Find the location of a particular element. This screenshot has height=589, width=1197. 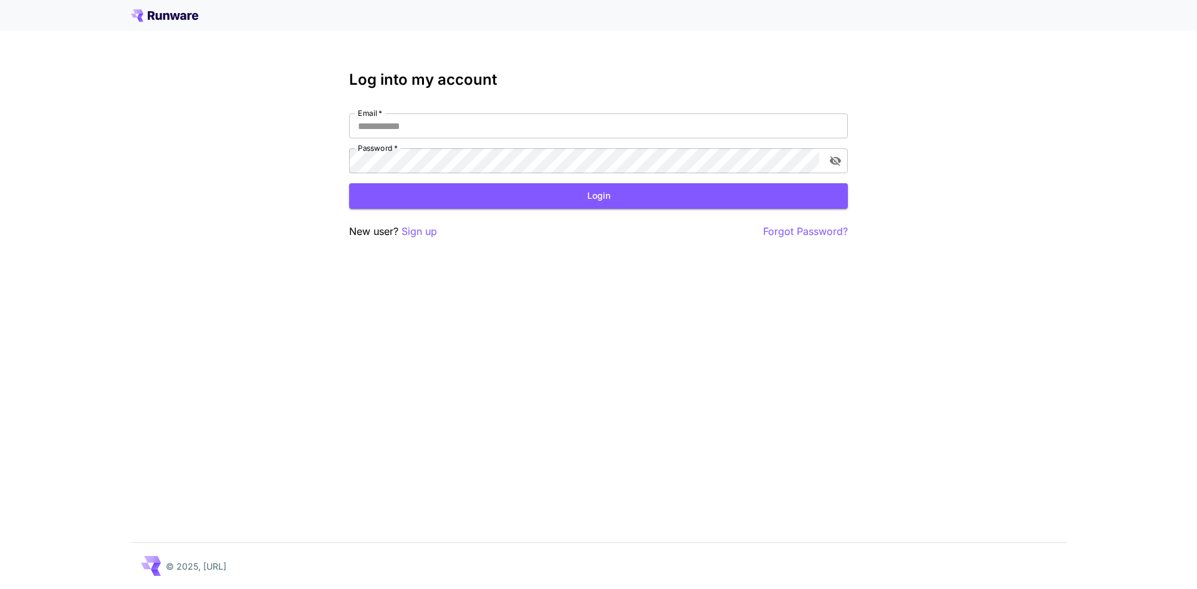

button: toggle password visibility is located at coordinates (835, 161).